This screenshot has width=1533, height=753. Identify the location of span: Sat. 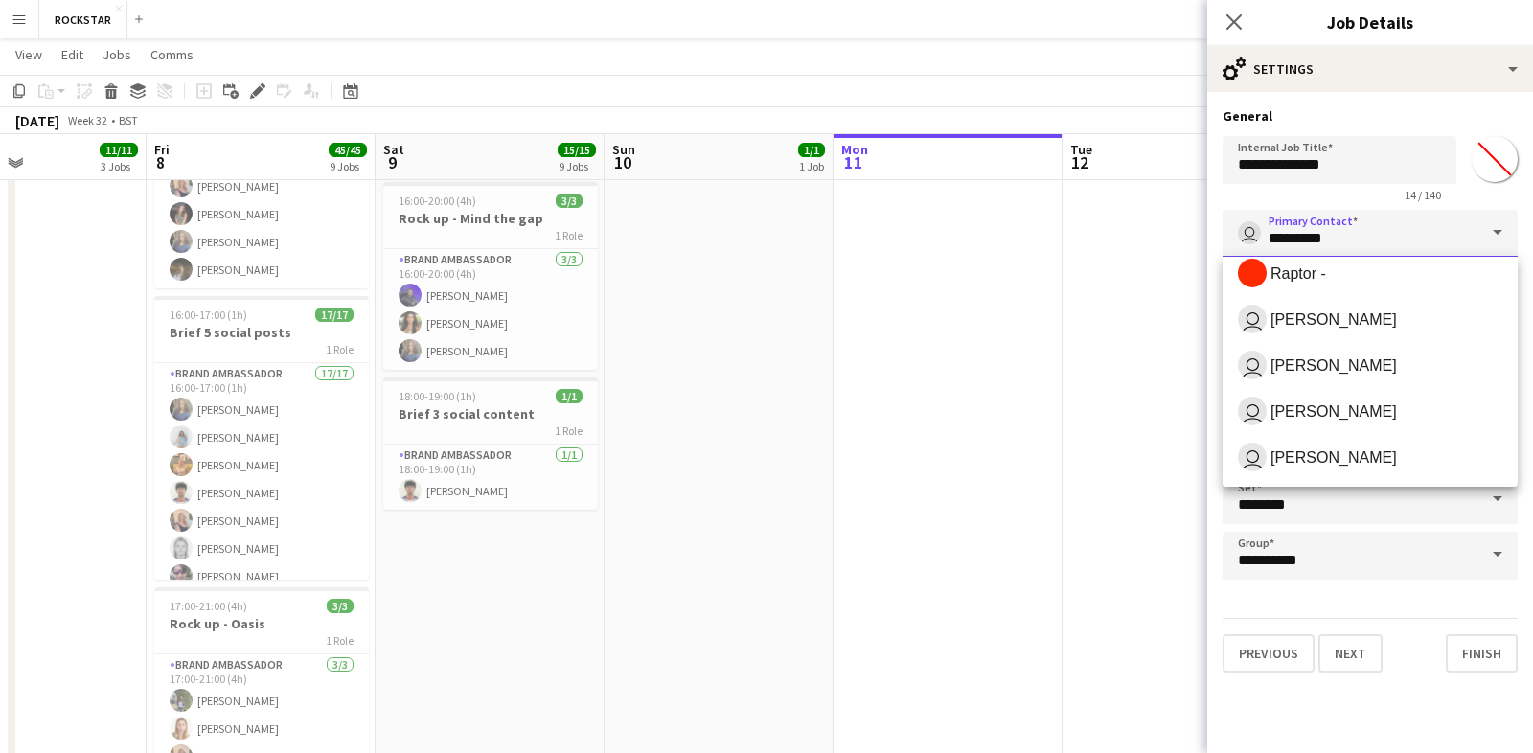
(394, 149).